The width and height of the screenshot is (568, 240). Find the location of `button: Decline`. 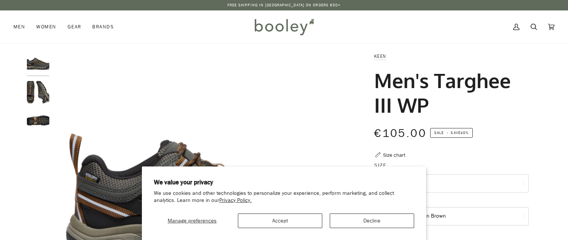

button: Decline is located at coordinates (372, 221).